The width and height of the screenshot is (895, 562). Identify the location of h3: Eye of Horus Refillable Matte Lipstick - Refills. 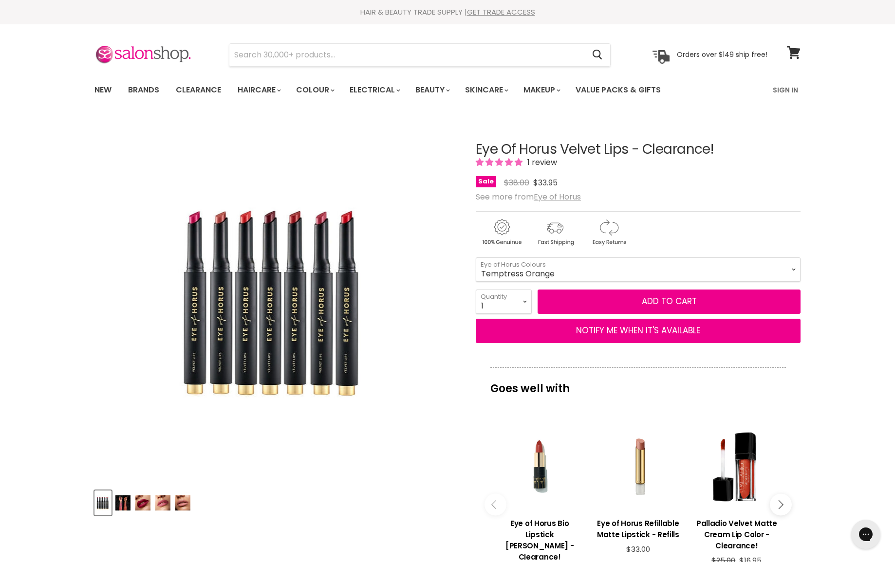
(638, 529).